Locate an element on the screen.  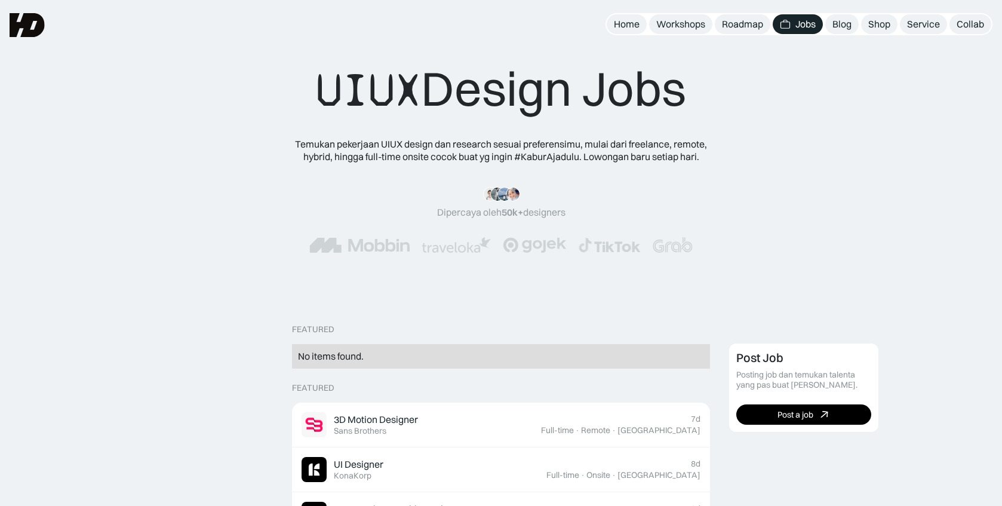
a: Home is located at coordinates (627, 24).